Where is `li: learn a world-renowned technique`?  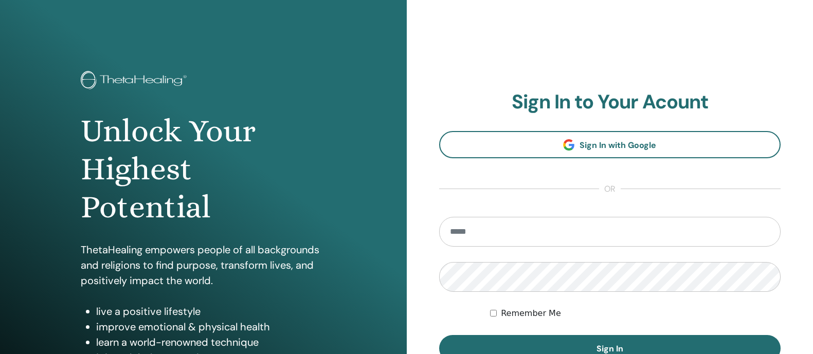 li: learn a world-renowned technique is located at coordinates (211, 342).